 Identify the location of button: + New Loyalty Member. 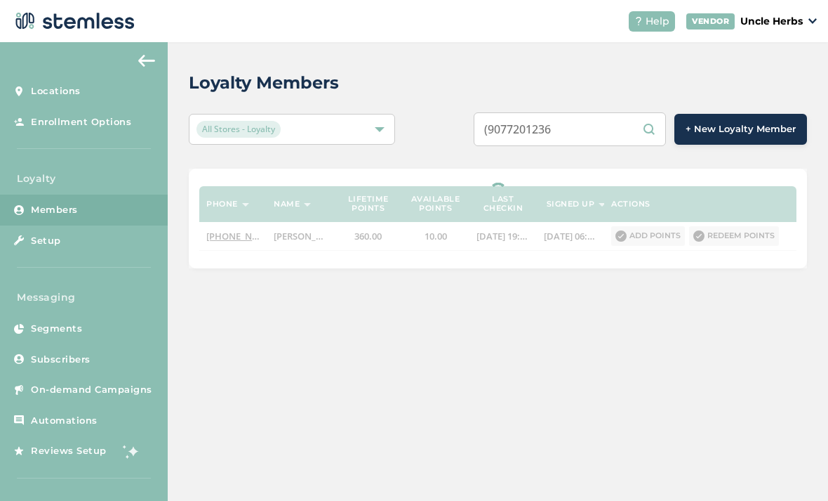
(741, 129).